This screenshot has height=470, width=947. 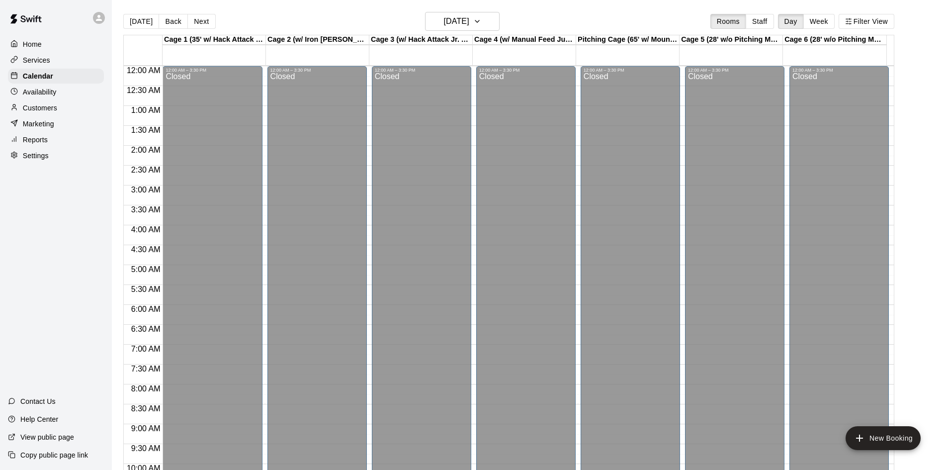 What do you see at coordinates (731, 40) in the screenshot?
I see `div: Cage 5 (28' w/o Pitching Machine)` at bounding box center [731, 40].